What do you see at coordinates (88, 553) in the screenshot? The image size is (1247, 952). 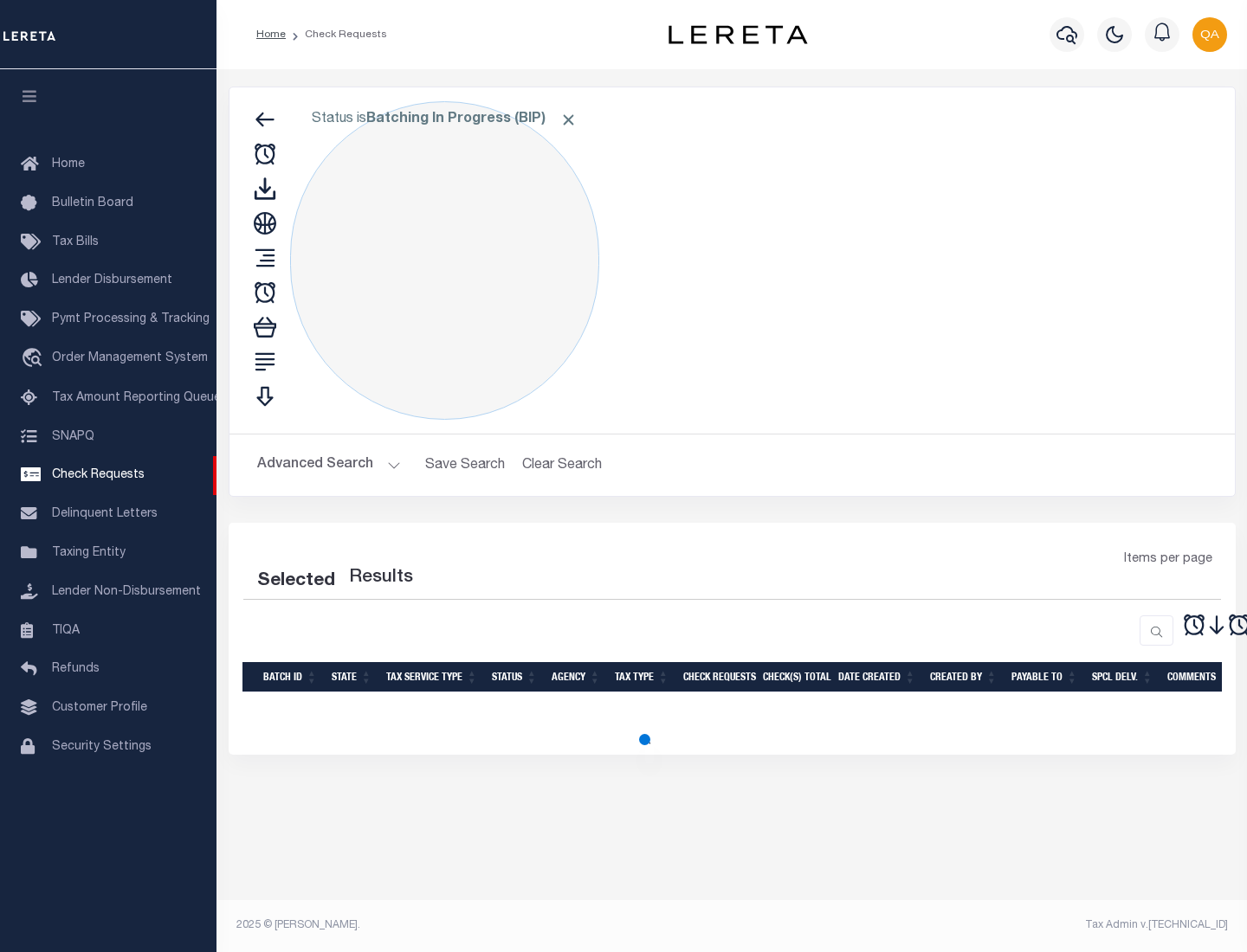 I see `span: Taxing Entity` at bounding box center [88, 553].